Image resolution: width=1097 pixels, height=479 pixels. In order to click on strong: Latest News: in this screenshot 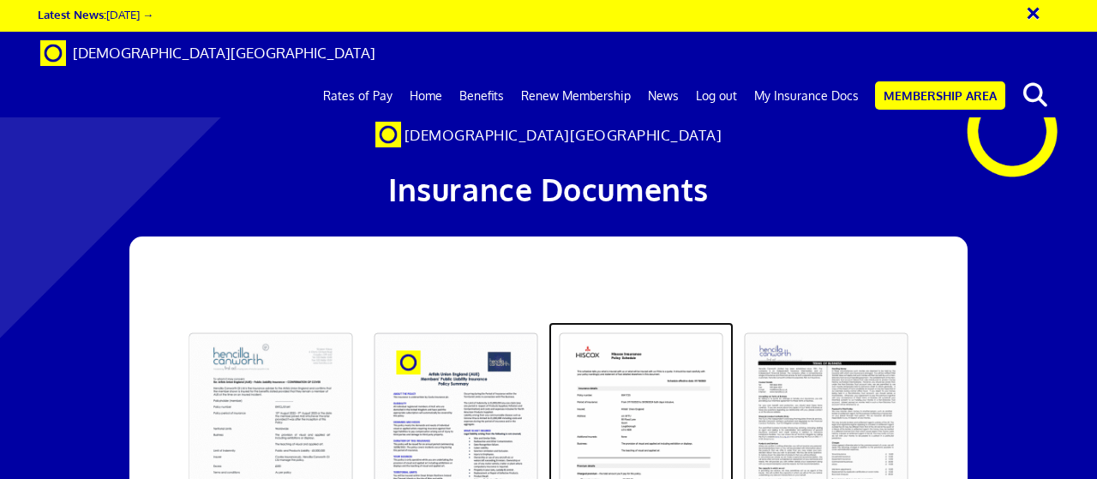, I will do `click(72, 14)`.